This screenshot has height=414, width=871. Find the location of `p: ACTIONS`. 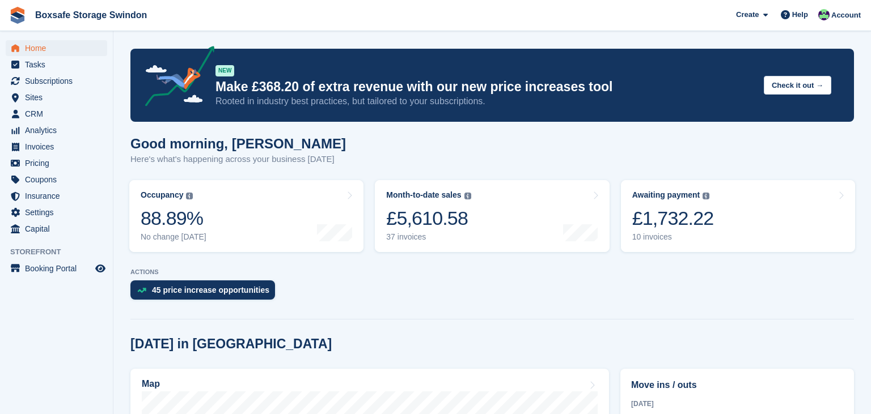

p: ACTIONS is located at coordinates (492, 272).